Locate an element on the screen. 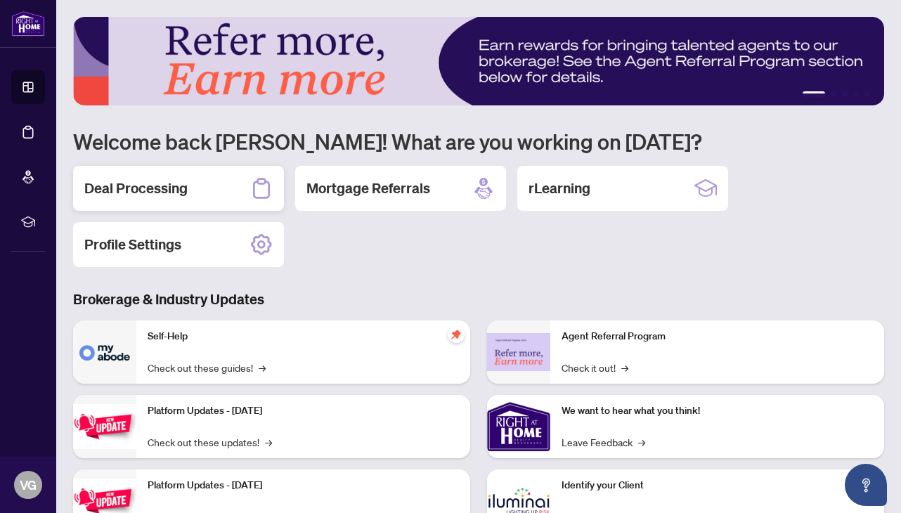 The image size is (901, 513). button: 1 is located at coordinates (814, 94).